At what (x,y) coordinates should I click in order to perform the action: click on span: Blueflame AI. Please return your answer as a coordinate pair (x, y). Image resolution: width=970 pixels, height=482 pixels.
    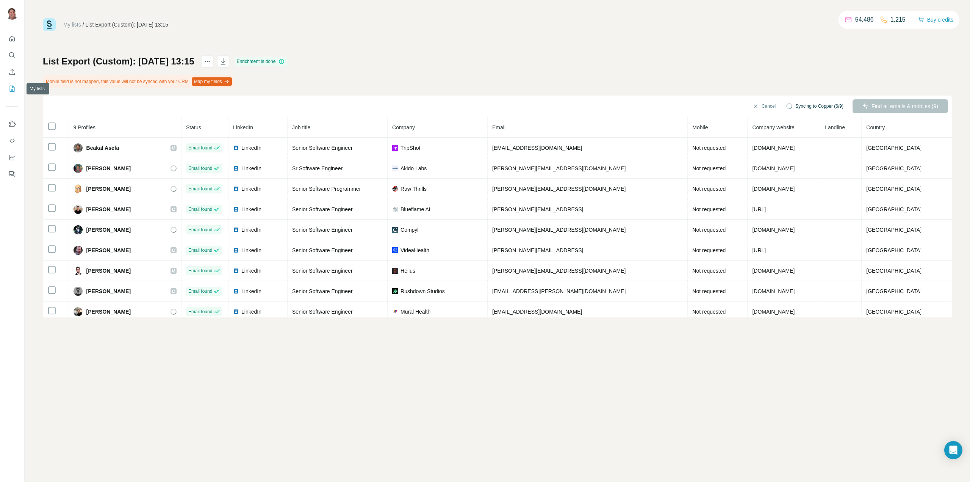
    Looking at the image, I should click on (415, 209).